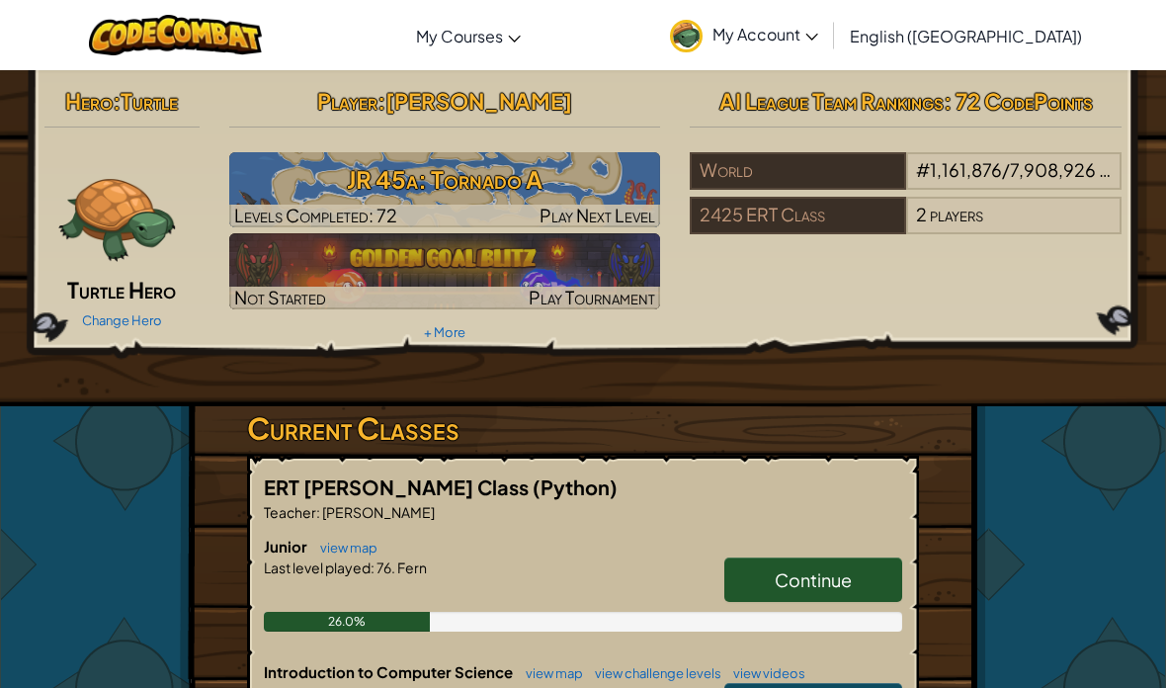 The height and width of the screenshot is (688, 1166). What do you see at coordinates (1052, 169) in the screenshot?
I see `span: 7,908,926` at bounding box center [1052, 169].